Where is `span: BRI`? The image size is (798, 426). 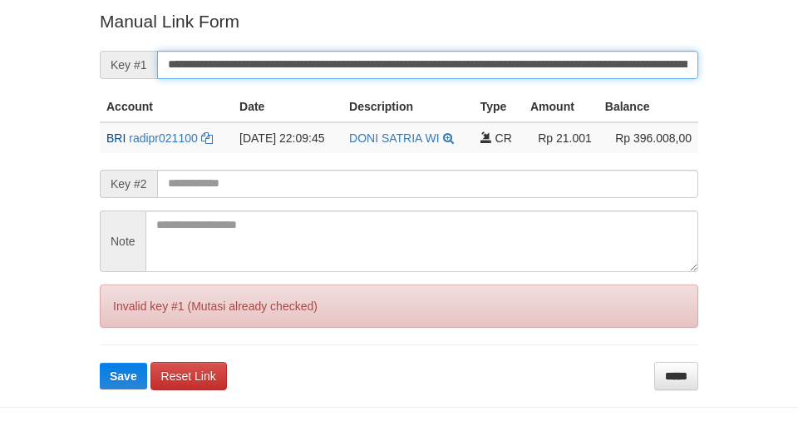
span: BRI is located at coordinates (116, 138).